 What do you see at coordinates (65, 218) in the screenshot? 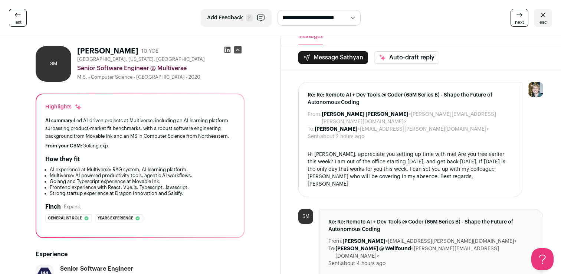
I see `span: Generalist role` at bounding box center [65, 218].